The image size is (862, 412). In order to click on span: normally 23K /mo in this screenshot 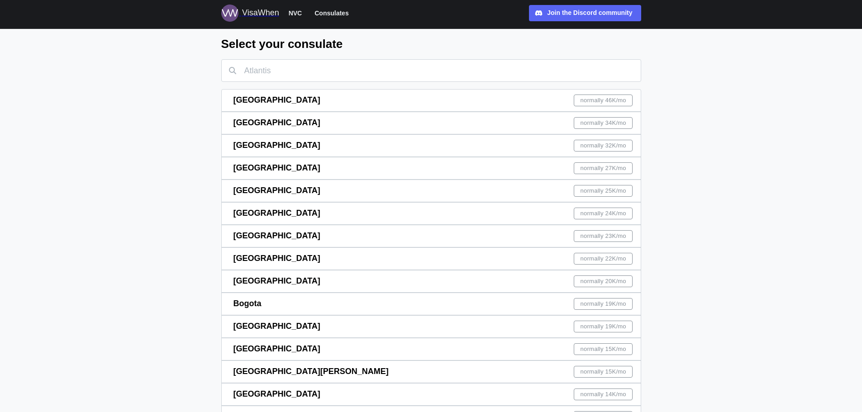, I will do `click(603, 236)`.